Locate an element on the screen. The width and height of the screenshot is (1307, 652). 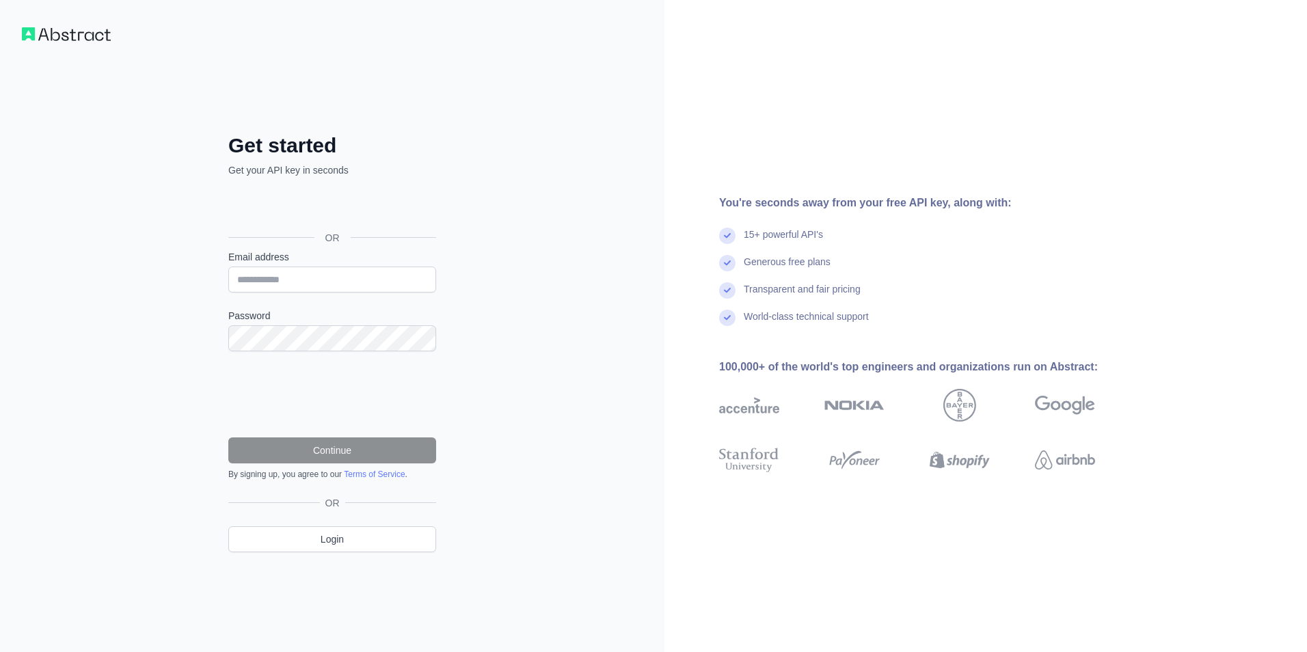
img: payoneer is located at coordinates (855, 460).